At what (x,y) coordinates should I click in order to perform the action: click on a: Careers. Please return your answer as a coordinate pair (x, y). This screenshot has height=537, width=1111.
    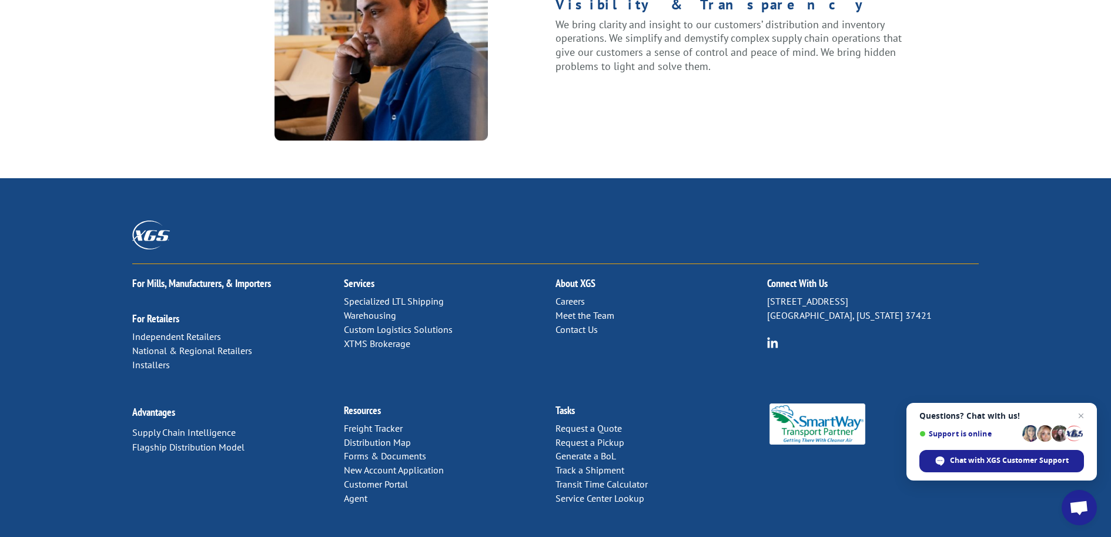
    Looking at the image, I should click on (570, 301).